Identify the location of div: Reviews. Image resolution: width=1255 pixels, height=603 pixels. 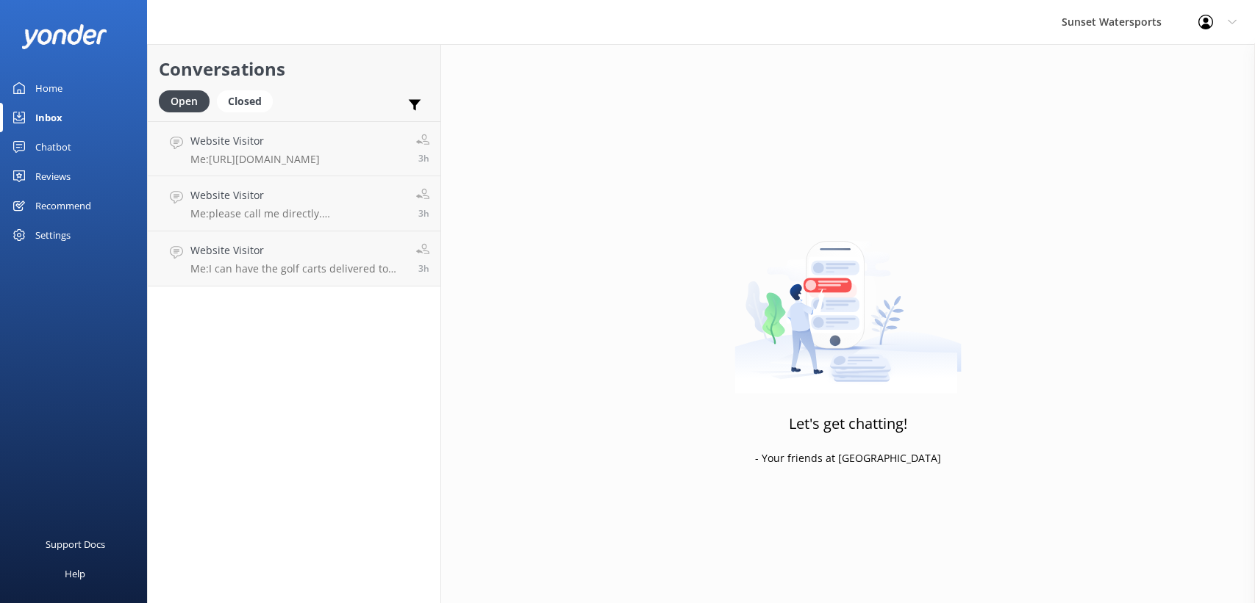
(53, 176).